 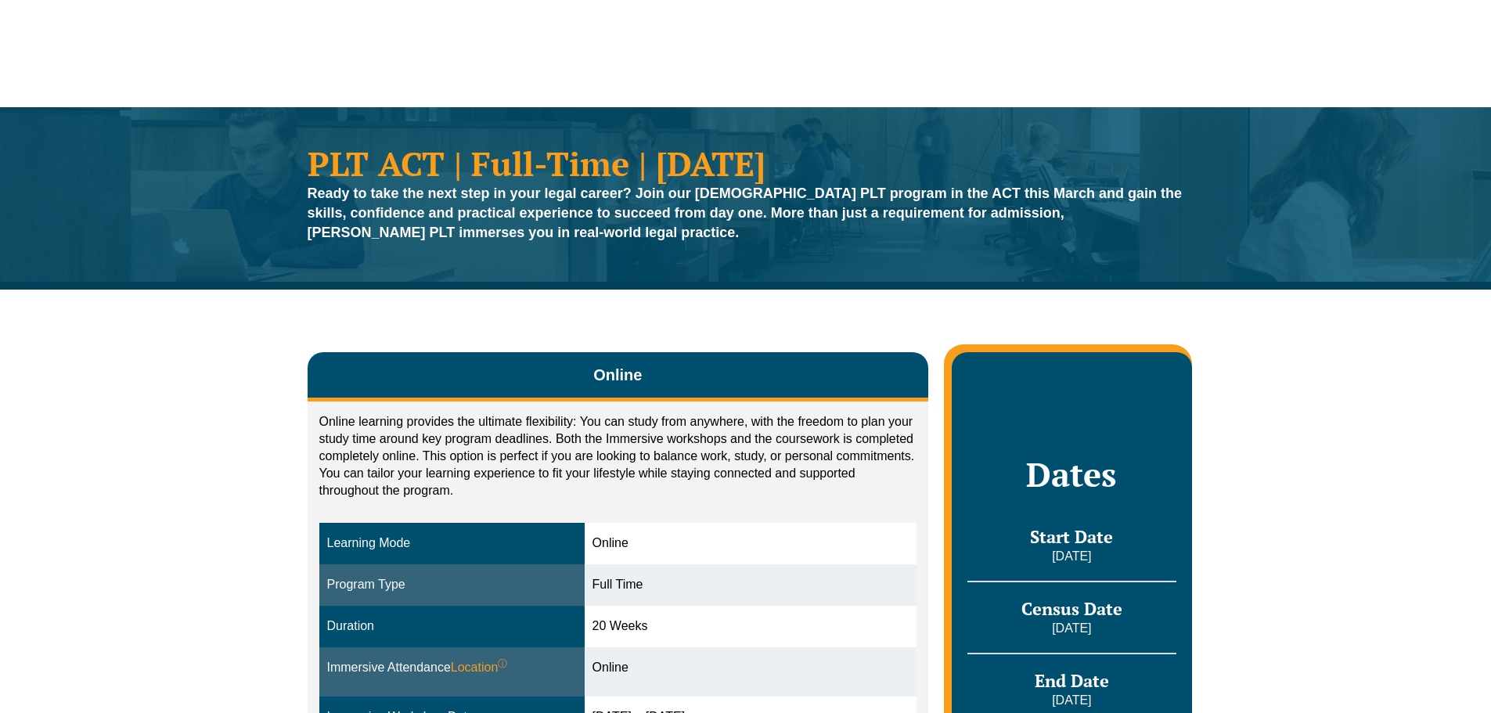 I want to click on div: Full Time, so click(x=751, y=585).